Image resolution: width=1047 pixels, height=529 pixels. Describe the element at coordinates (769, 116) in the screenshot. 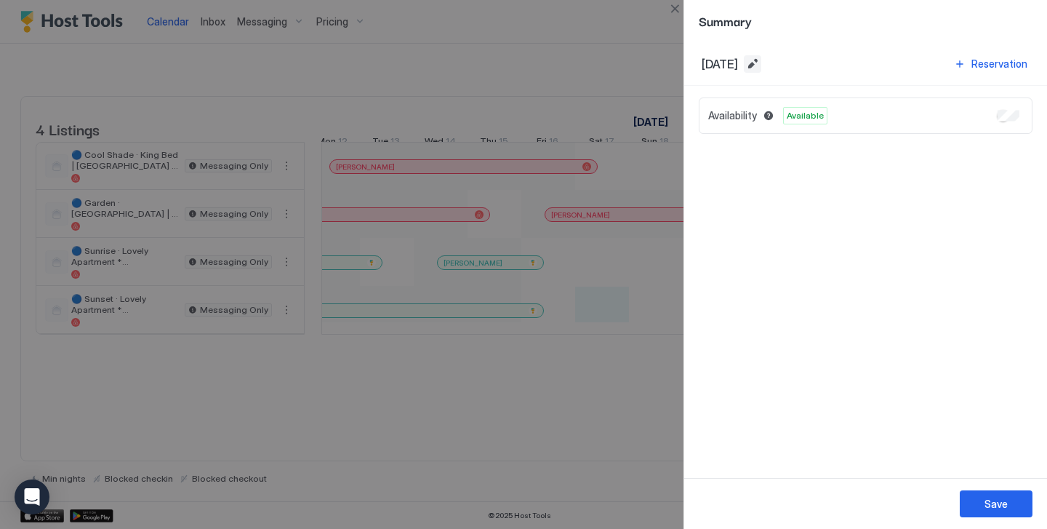

I see `button: Blocked dates override all pricing rules and remain unavailable until manually unblocked` at that location.